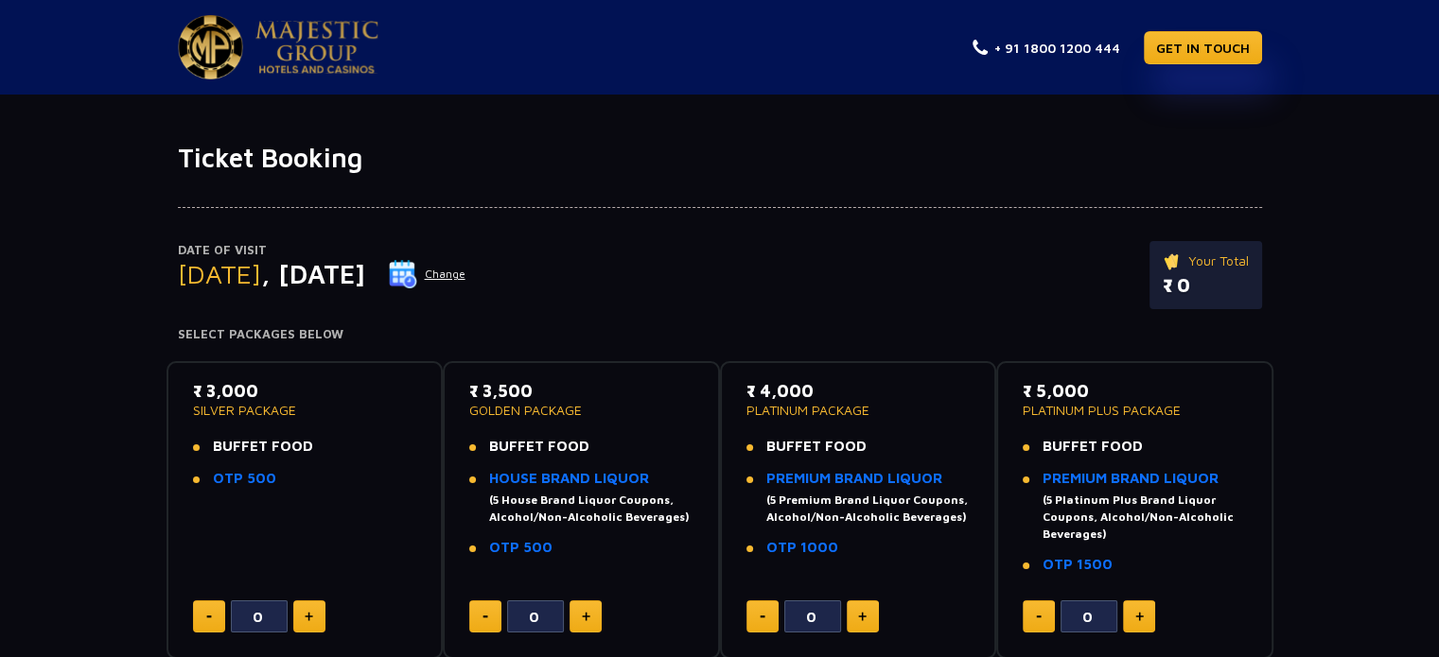 The width and height of the screenshot is (1439, 657). What do you see at coordinates (569, 478) in the screenshot?
I see `a: HOUSE BRAND LIQUOR` at bounding box center [569, 478].